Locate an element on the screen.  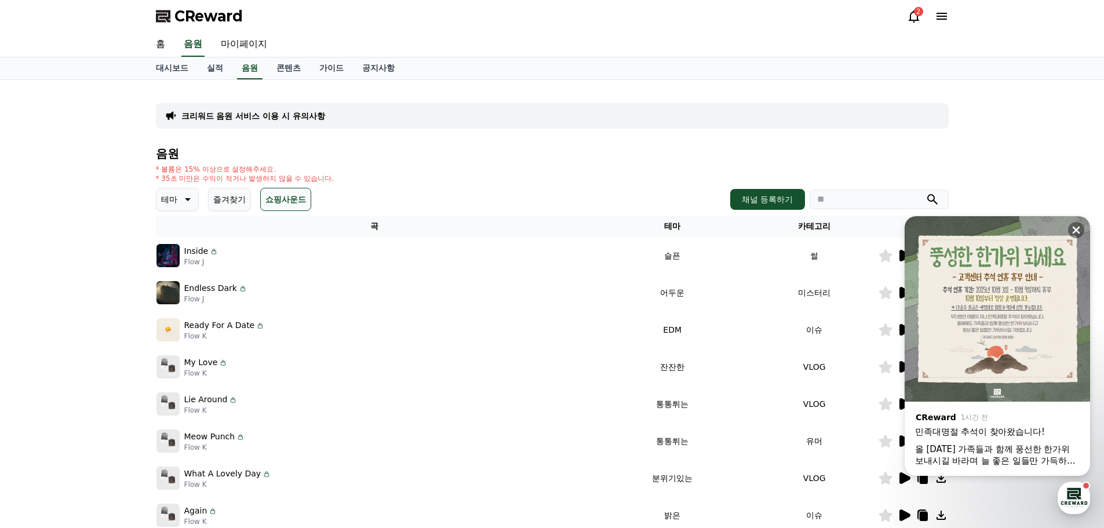
a: 채널 등록하기 is located at coordinates (768, 199).